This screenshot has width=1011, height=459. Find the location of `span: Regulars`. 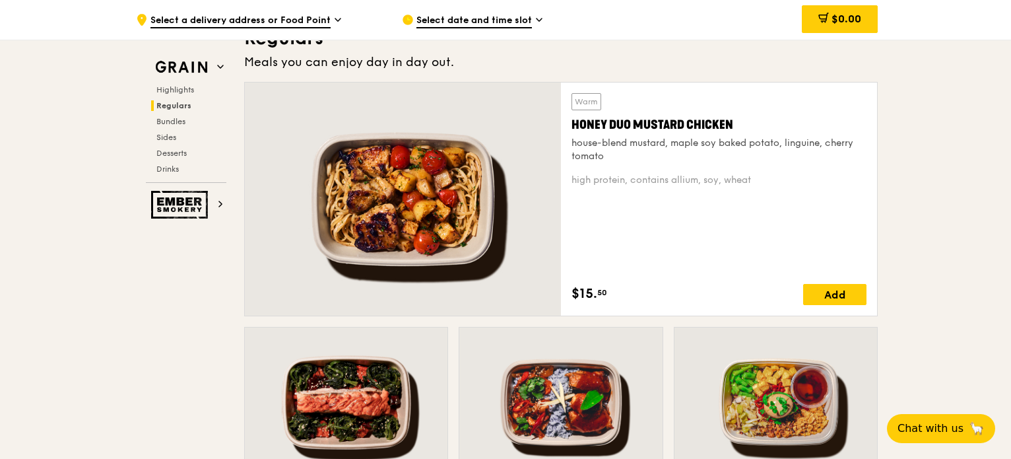

span: Regulars is located at coordinates (174, 106).